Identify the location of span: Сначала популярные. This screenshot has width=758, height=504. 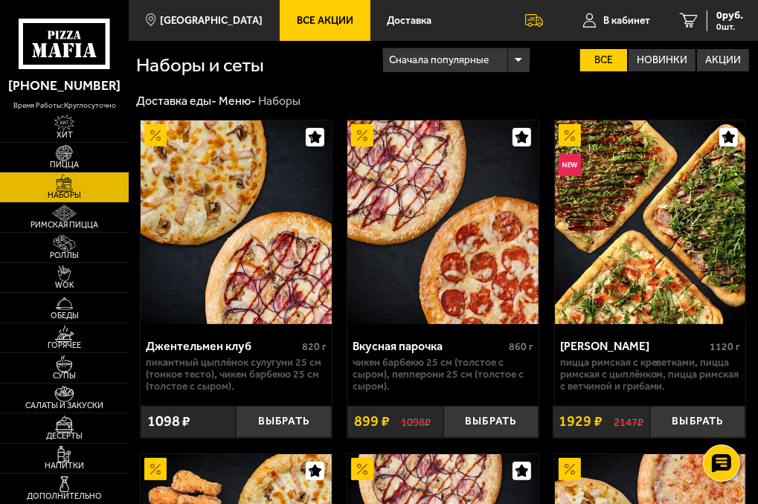
(439, 60).